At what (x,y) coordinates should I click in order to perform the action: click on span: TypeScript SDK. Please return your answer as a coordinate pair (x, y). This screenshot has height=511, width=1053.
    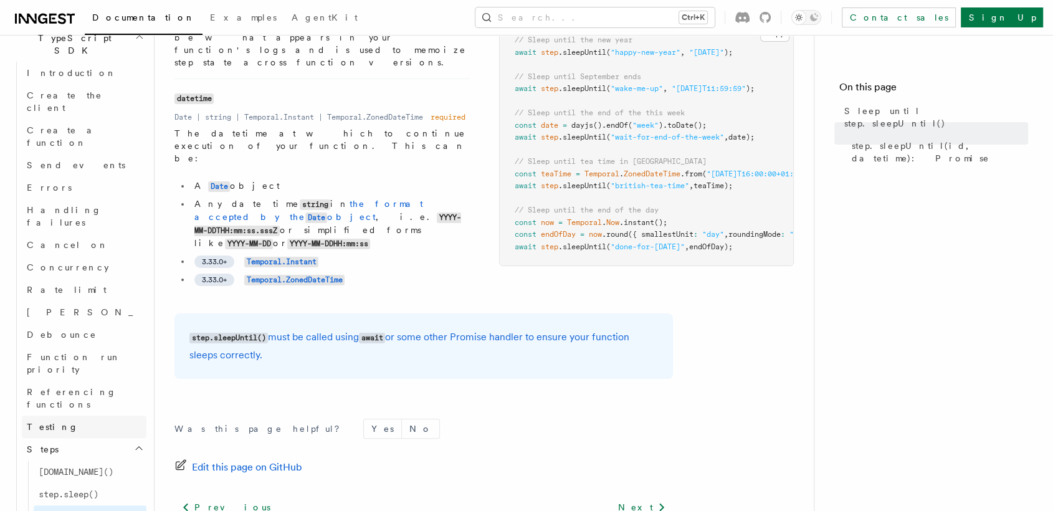
    Looking at the image, I should click on (72, 44).